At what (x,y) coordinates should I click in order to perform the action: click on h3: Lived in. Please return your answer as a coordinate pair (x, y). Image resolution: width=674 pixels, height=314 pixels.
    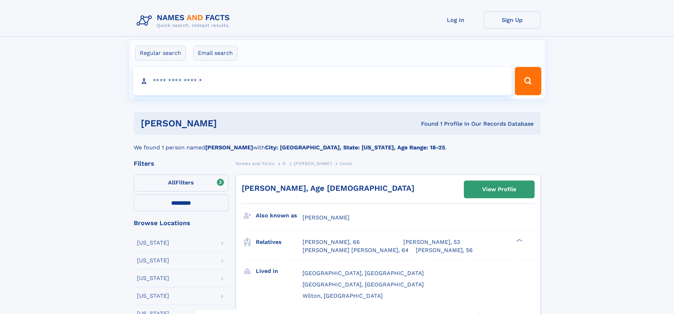
    Looking at the image, I should click on (279, 271).